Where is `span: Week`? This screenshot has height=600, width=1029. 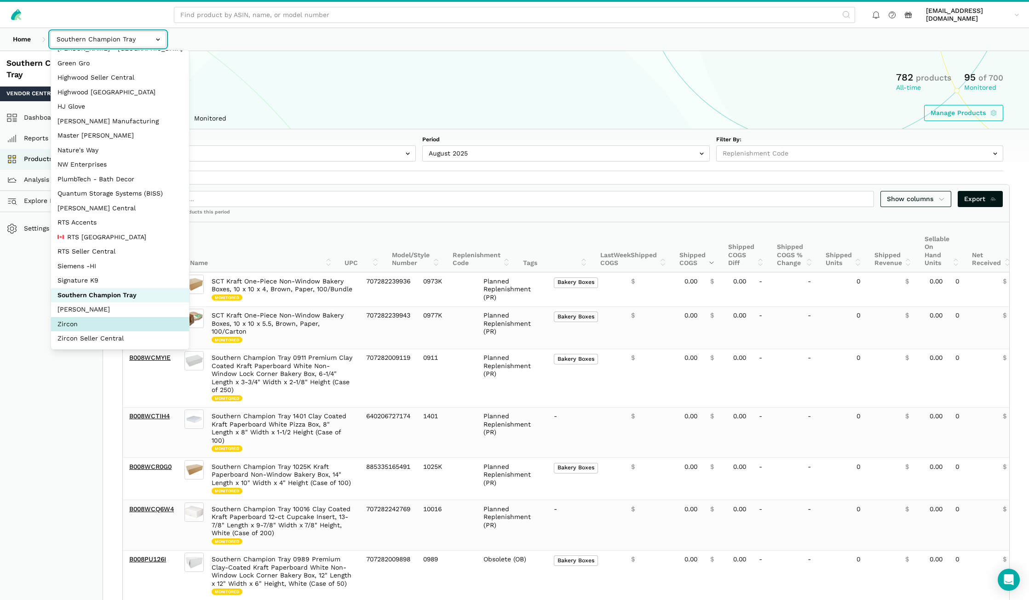 span: Week is located at coordinates (622, 255).